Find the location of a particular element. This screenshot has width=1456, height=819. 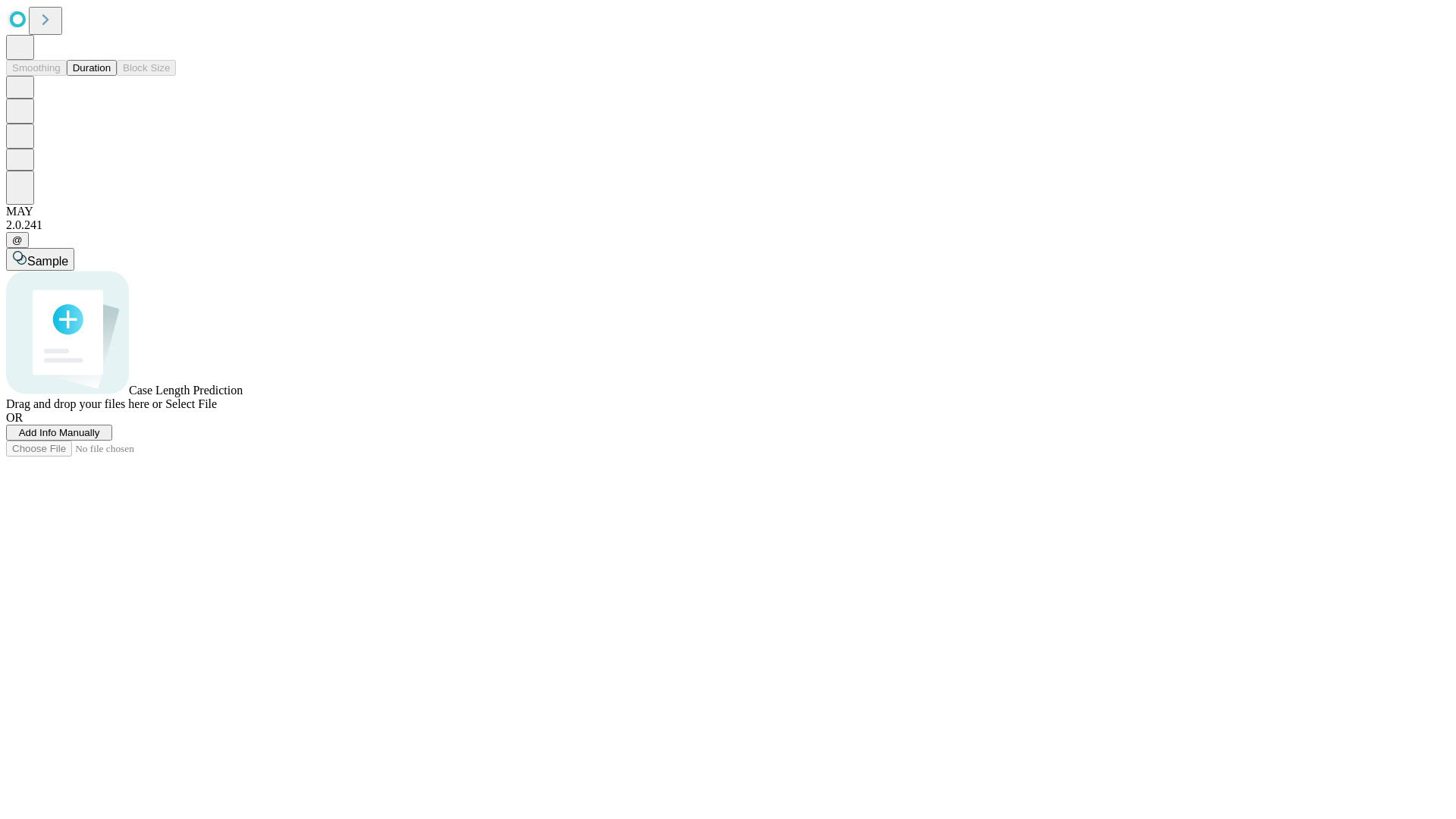

button: Block Size is located at coordinates (147, 67).